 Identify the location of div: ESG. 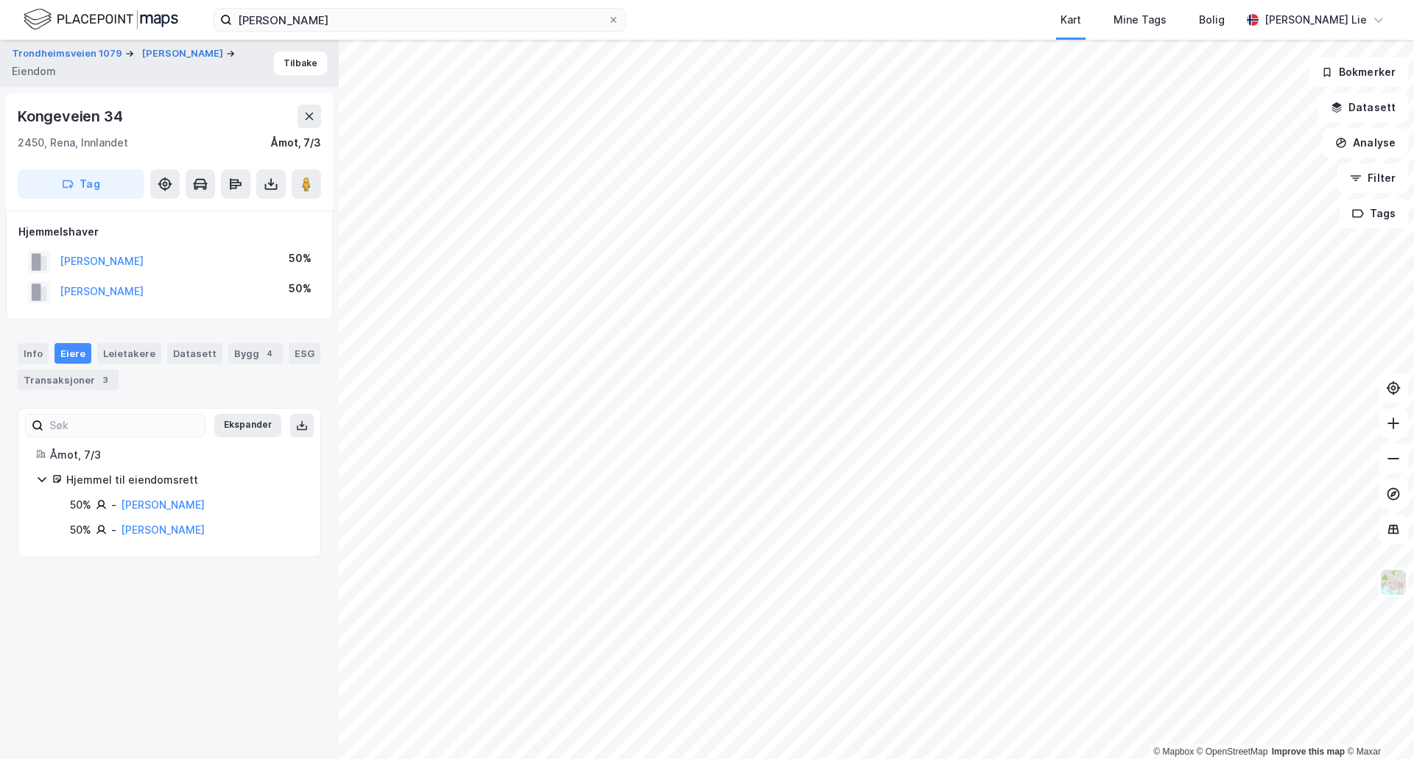
(304, 353).